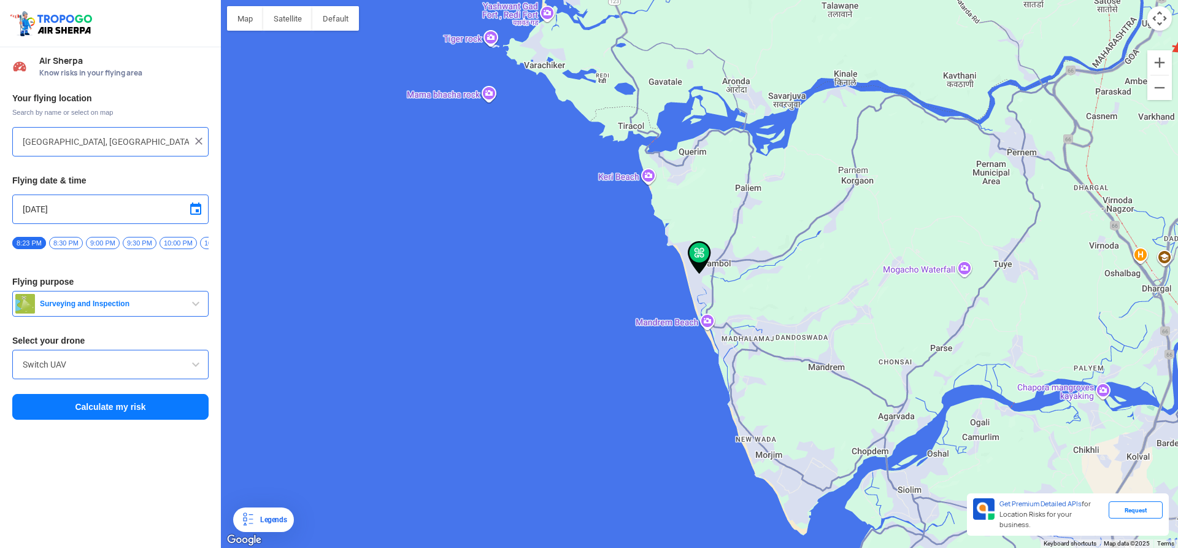  Describe the element at coordinates (245, 18) in the screenshot. I see `button: Show street map` at that location.